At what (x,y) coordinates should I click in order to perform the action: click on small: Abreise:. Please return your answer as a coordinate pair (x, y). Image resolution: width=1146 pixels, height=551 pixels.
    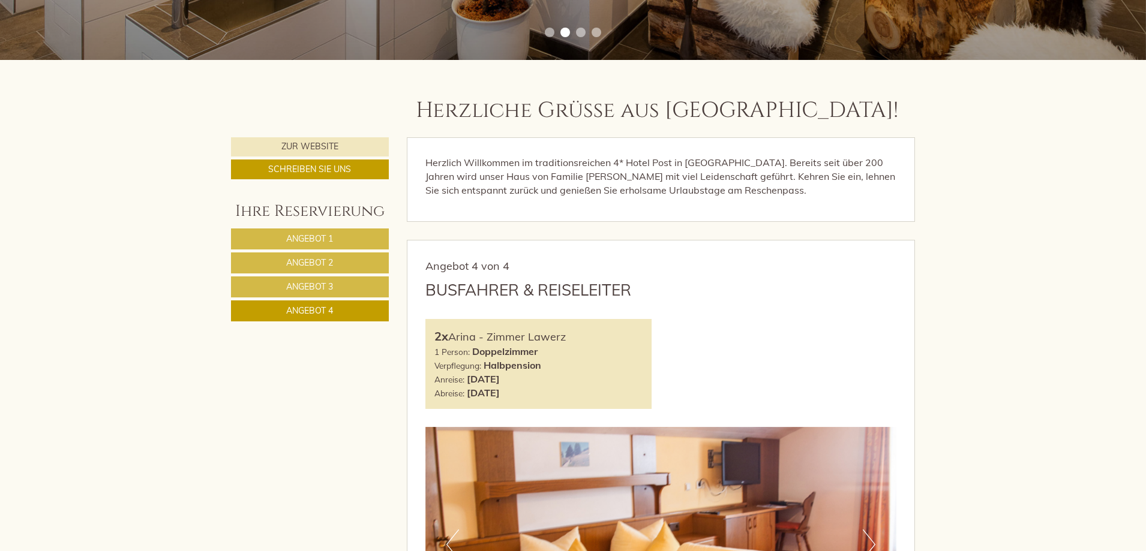
    Looking at the image, I should click on (449, 393).